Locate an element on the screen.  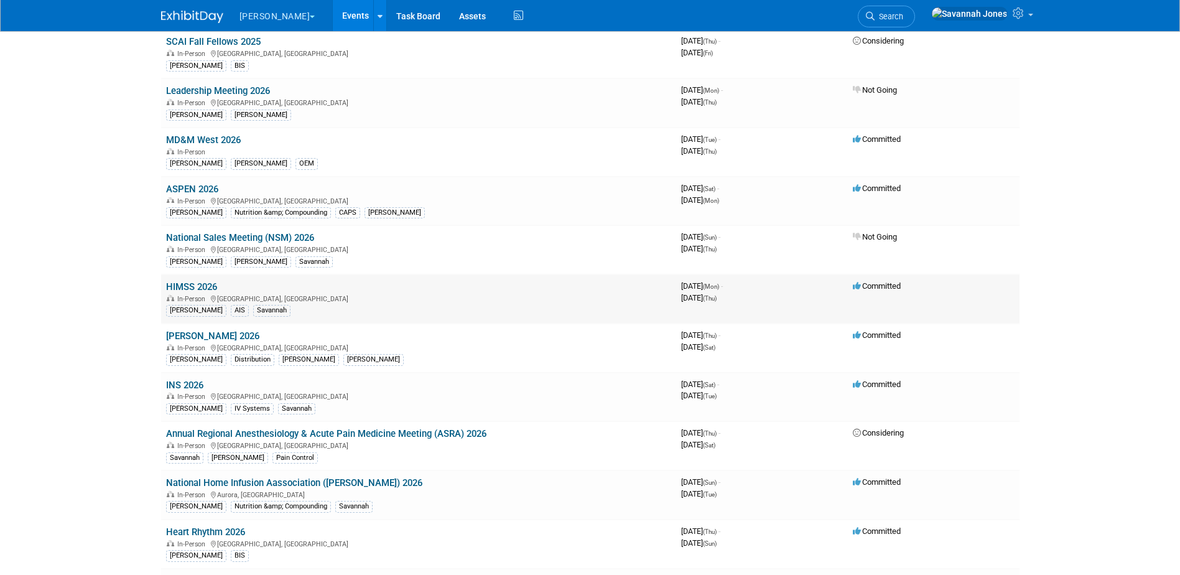
div: AIS is located at coordinates (240, 310).